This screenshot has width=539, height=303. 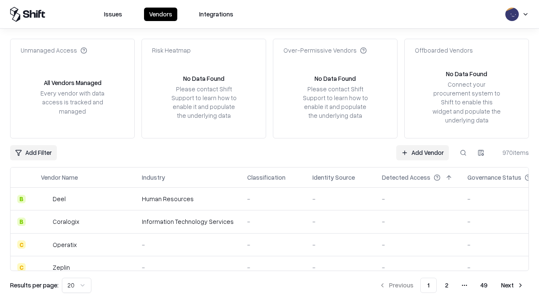 I want to click on div: Over-Permissive Vendors, so click(x=325, y=50).